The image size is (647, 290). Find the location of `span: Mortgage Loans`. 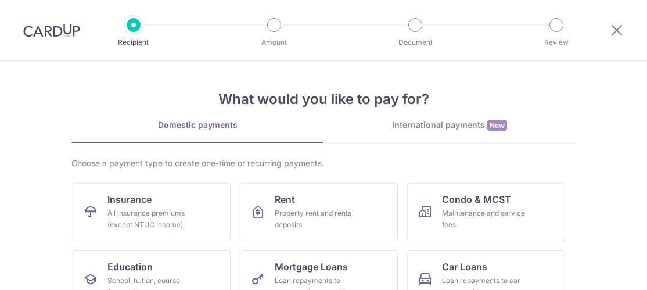

span: Mortgage Loans is located at coordinates (311, 267).